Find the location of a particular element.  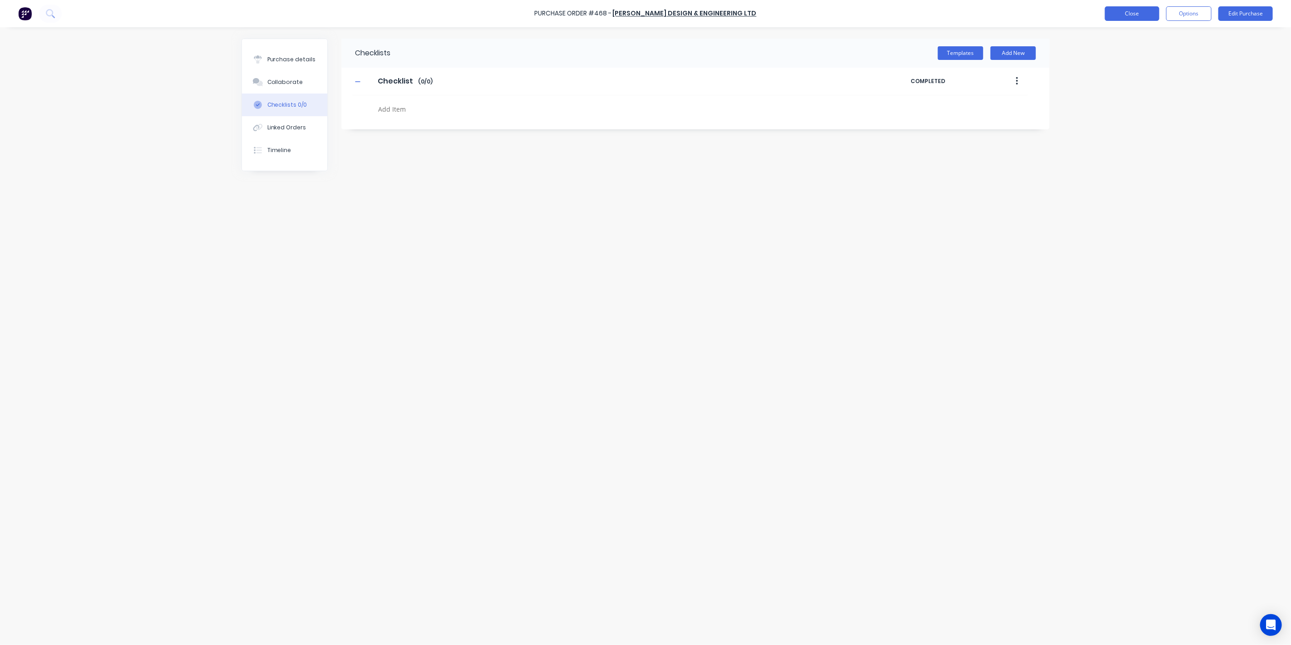

div: Linked Orders is located at coordinates (287, 128).